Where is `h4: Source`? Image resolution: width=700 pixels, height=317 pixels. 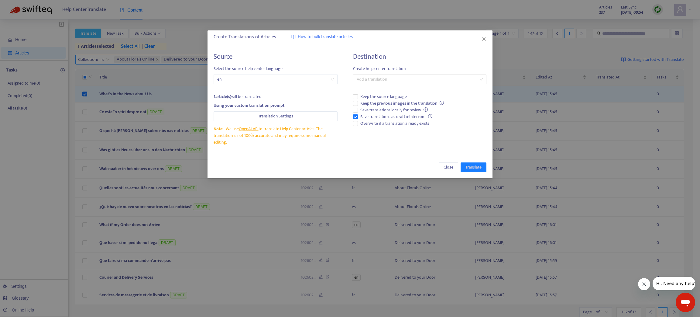
h4: Source is located at coordinates (276, 57).